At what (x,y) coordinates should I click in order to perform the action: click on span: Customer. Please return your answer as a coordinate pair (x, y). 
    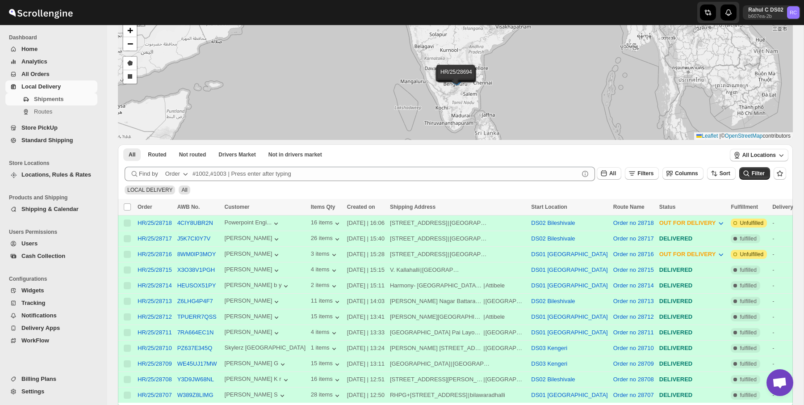
    Looking at the image, I should click on (237, 207).